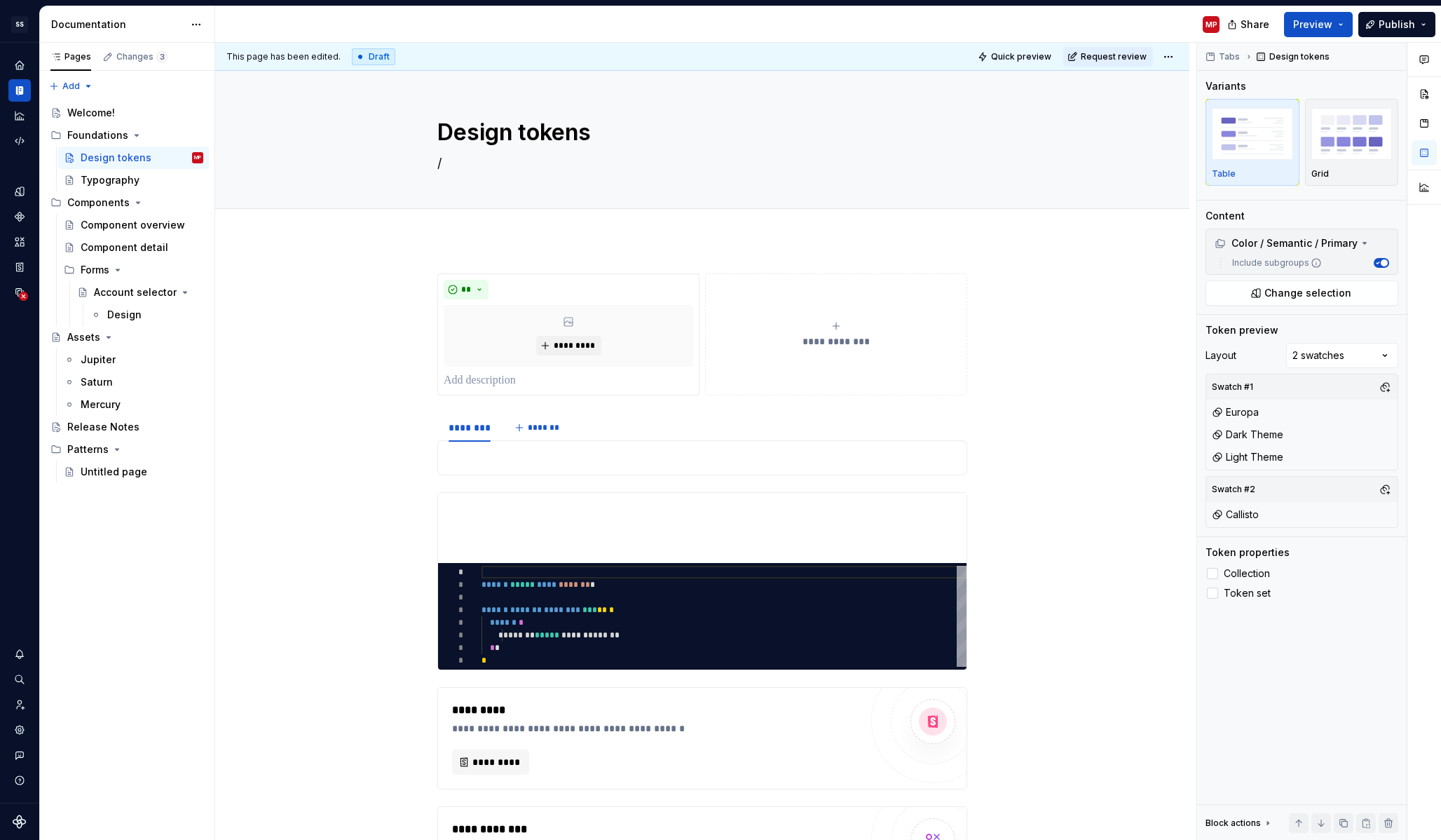 The width and height of the screenshot is (1441, 840). I want to click on div: Europa, so click(1235, 412).